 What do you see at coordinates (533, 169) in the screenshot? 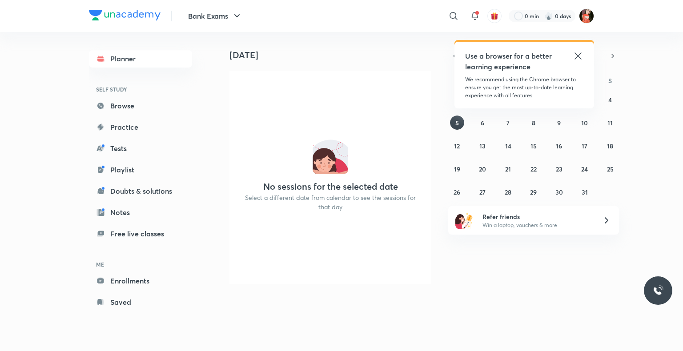
I see `abbr: October 22, 2025` at bounding box center [533, 169].